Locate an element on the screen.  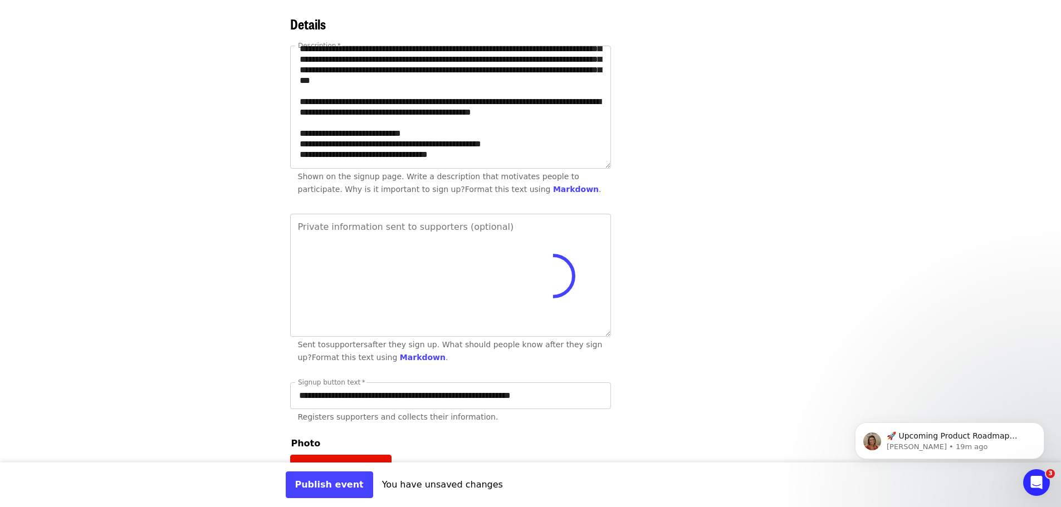
div: Shown on the signup page. Write a description that motivates people to participate. Why is it imp... is located at coordinates (450, 183).